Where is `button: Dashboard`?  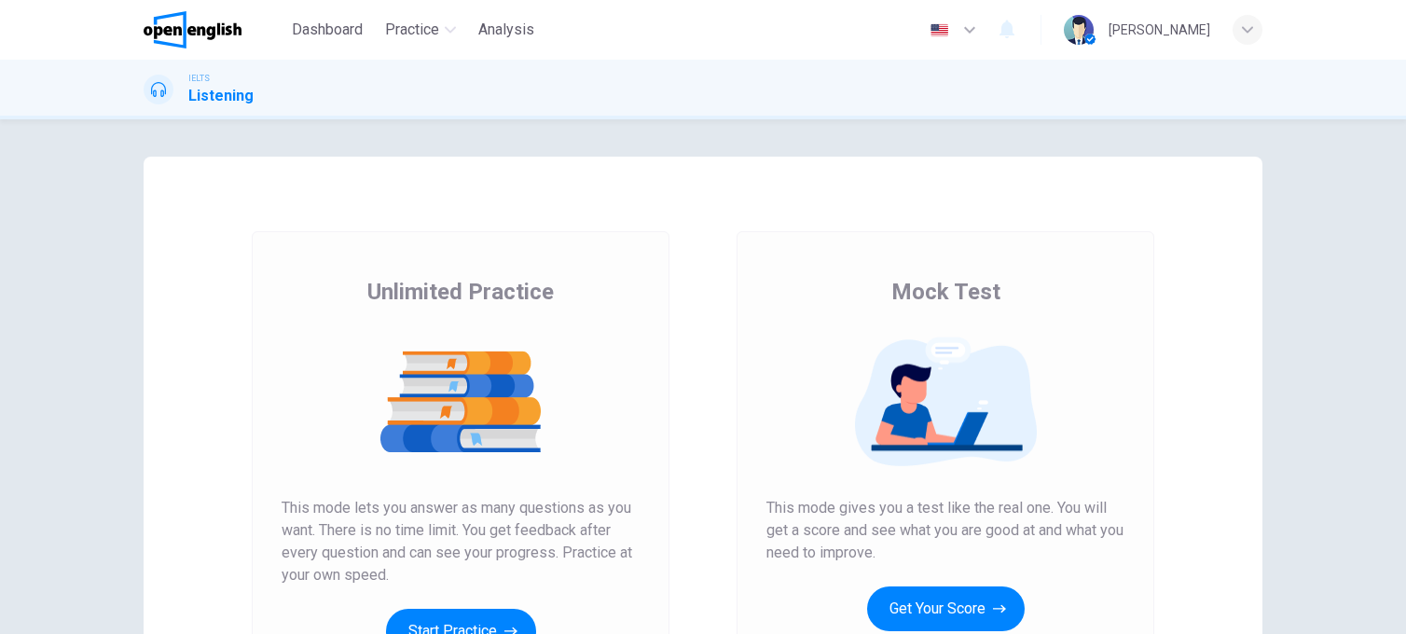
button: Dashboard is located at coordinates (327, 30).